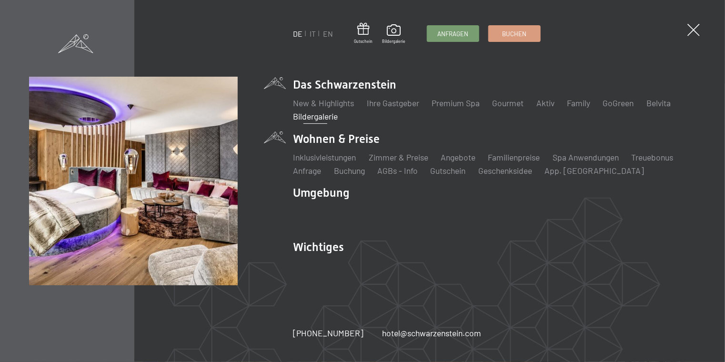 The width and height of the screenshot is (725, 362). I want to click on a: Angebote, so click(458, 157).